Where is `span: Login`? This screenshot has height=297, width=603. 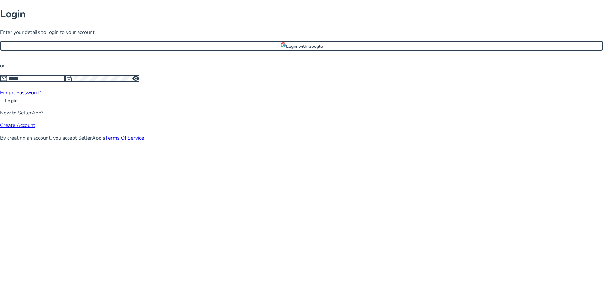 span: Login is located at coordinates (11, 101).